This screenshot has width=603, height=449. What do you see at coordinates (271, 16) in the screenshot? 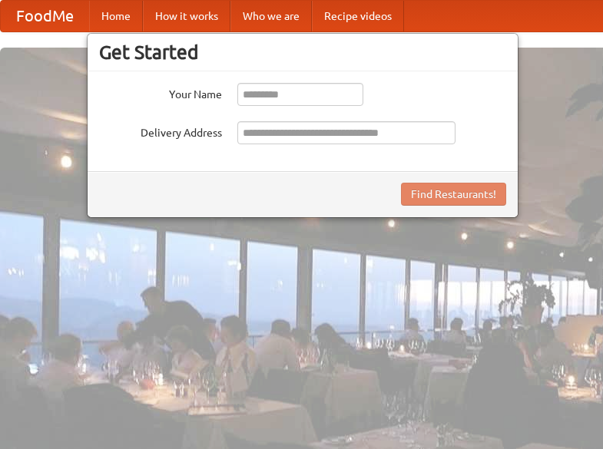
I see `a: Who we are` at bounding box center [271, 16].